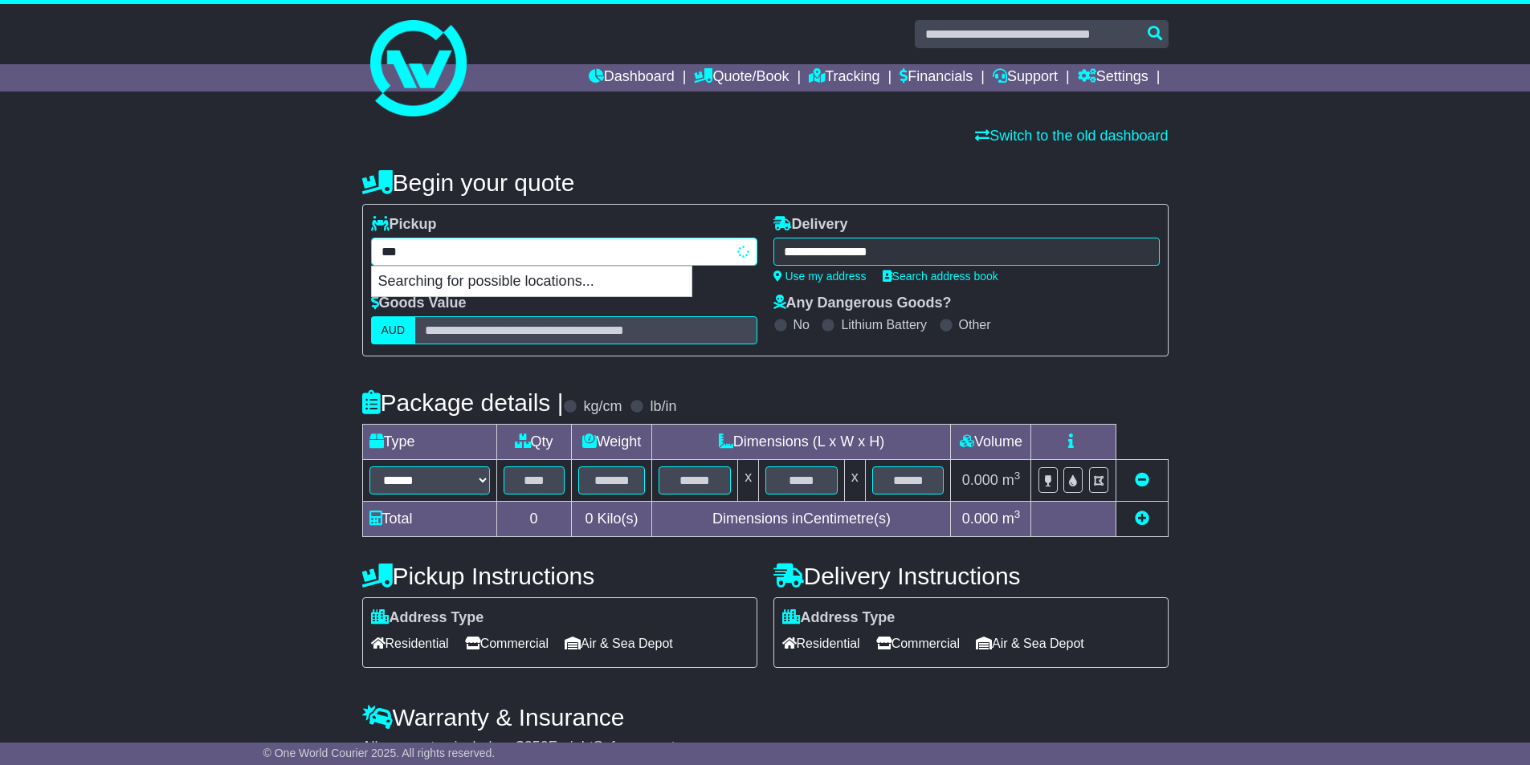 This screenshot has width=1530, height=765. Describe the element at coordinates (394, 330) in the screenshot. I see `label: AUD` at that location.